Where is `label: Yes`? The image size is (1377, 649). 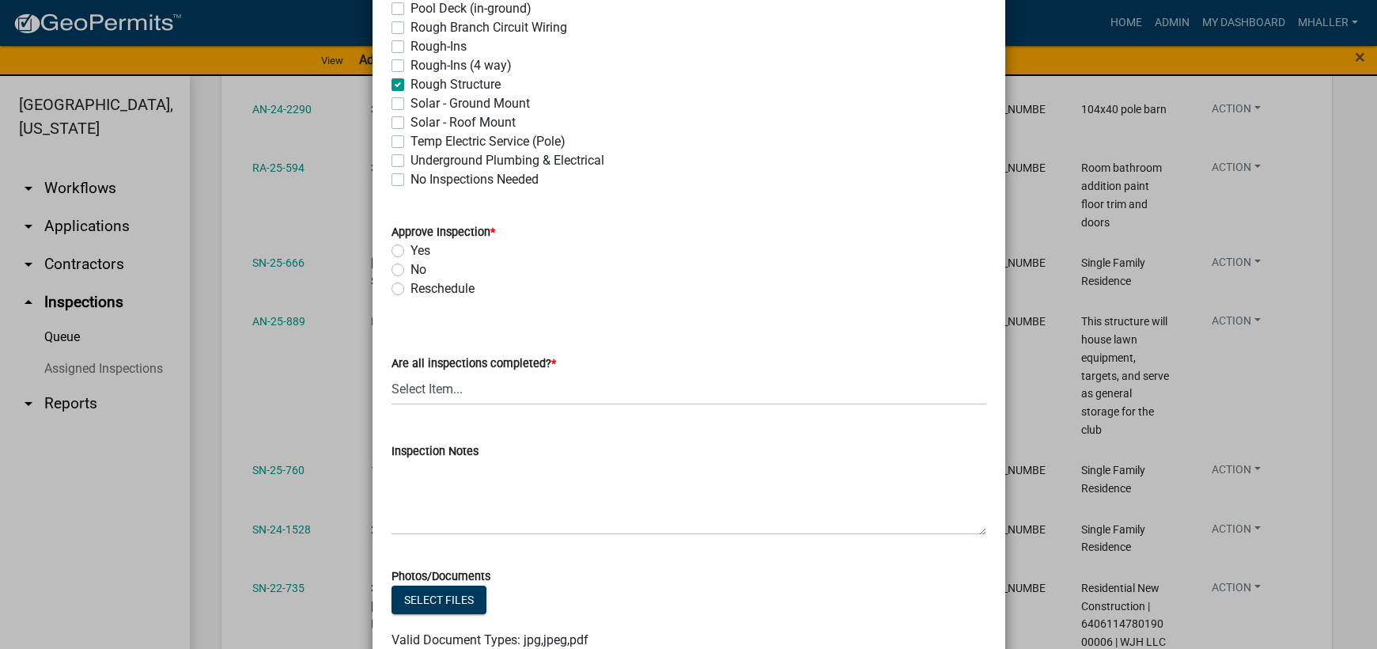
label: Yes is located at coordinates (420, 251).